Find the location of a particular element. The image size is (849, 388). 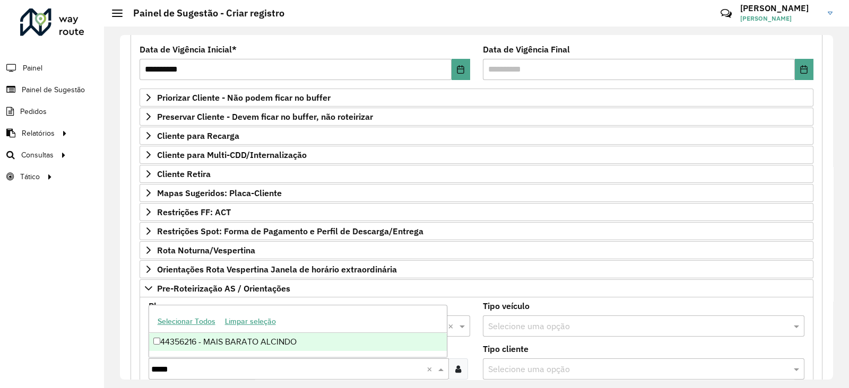

span: Painel is located at coordinates (32, 68).